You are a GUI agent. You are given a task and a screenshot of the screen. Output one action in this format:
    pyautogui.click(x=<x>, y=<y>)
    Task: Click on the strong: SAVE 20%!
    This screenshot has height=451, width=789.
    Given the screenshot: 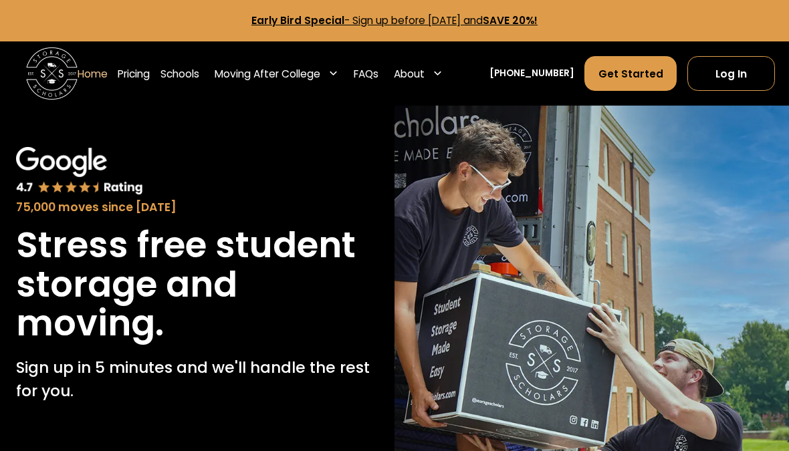 What is the action you would take?
    pyautogui.click(x=510, y=20)
    